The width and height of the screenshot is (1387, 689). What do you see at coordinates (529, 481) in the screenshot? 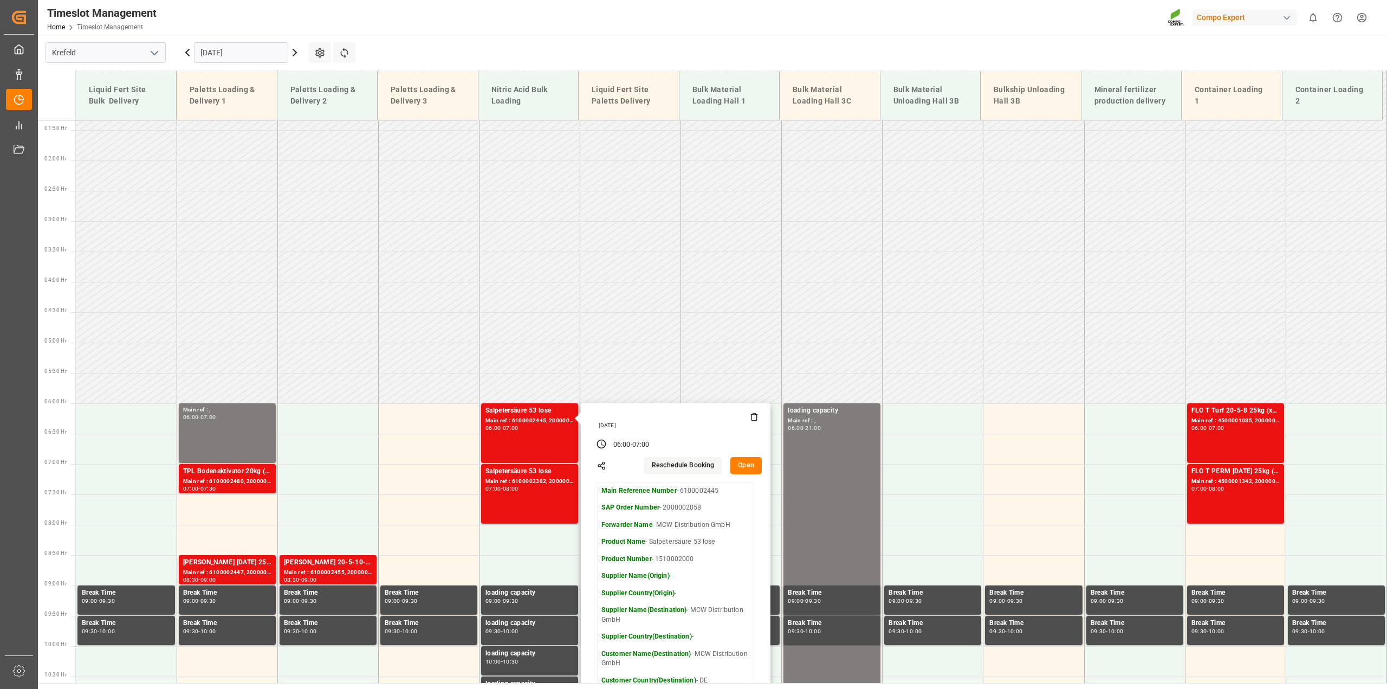
I see `div: Main ref : 6100002382, 2000001989` at bounding box center [529, 481].